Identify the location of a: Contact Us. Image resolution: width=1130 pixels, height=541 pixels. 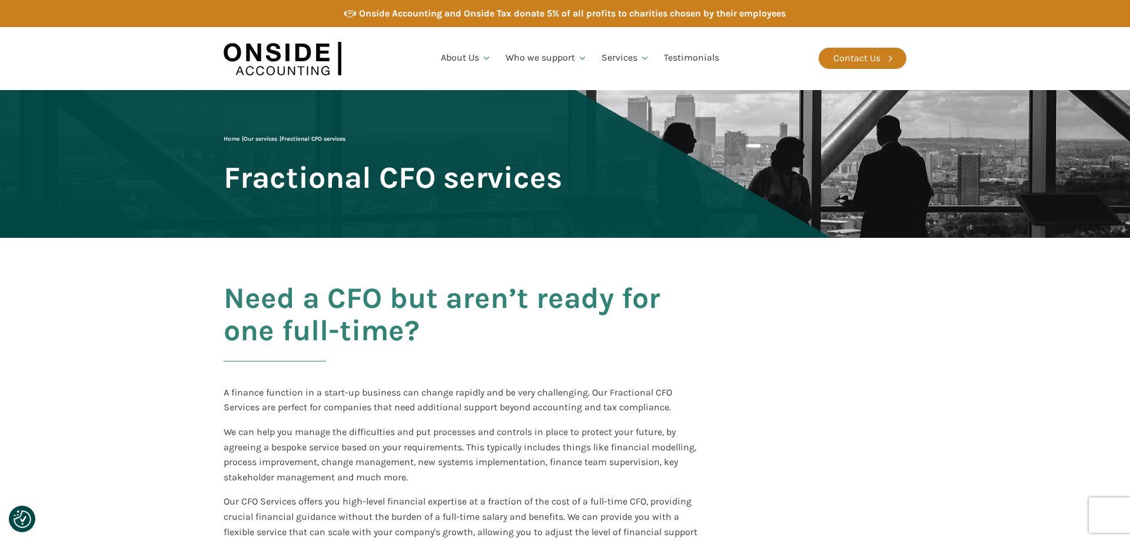
(862, 58).